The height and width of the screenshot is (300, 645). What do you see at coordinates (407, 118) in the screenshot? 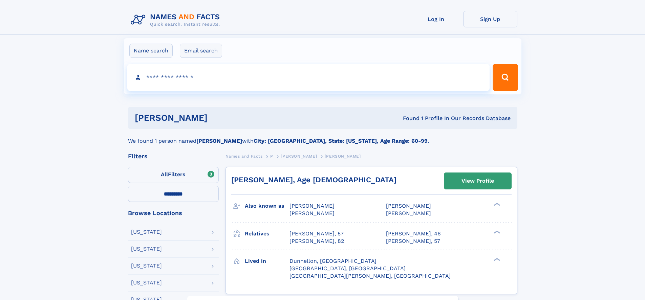
I see `div: Found 1 Profile In Our Records Database` at bounding box center [407, 118].